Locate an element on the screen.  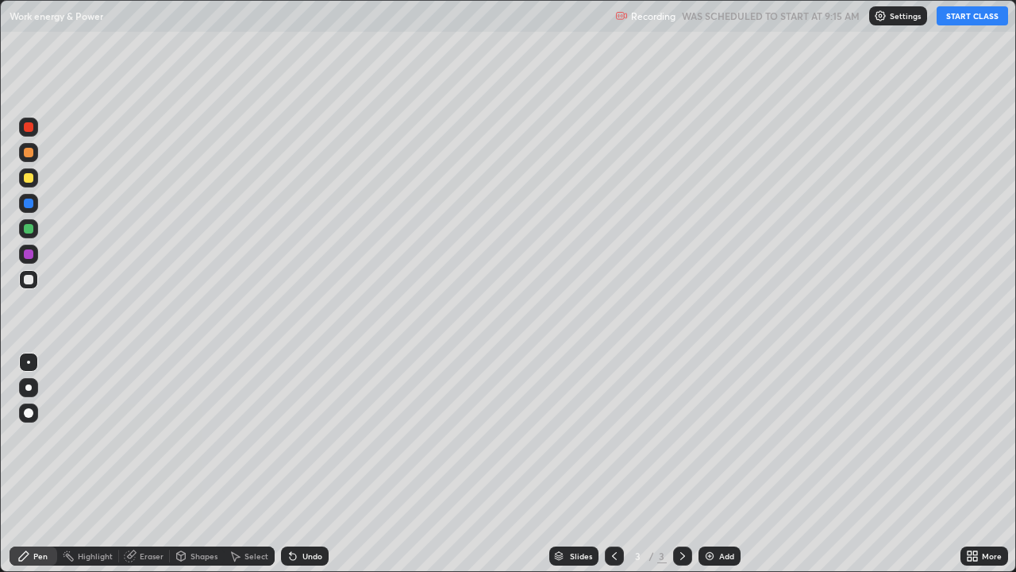
h5: WAS SCHEDULED TO START AT 9:15 AM is located at coordinates (771, 16).